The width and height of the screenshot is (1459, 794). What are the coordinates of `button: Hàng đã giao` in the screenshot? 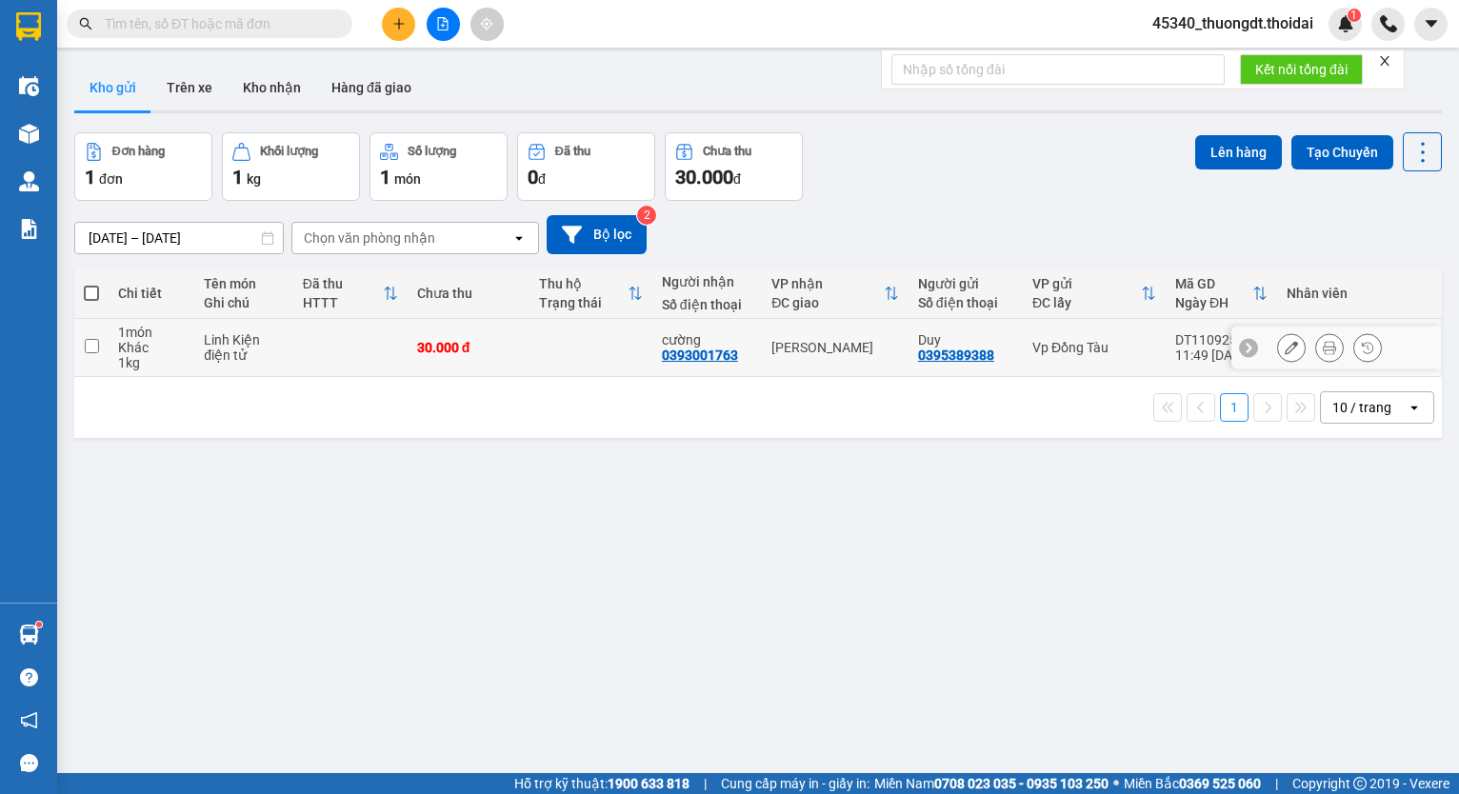 It's located at (371, 88).